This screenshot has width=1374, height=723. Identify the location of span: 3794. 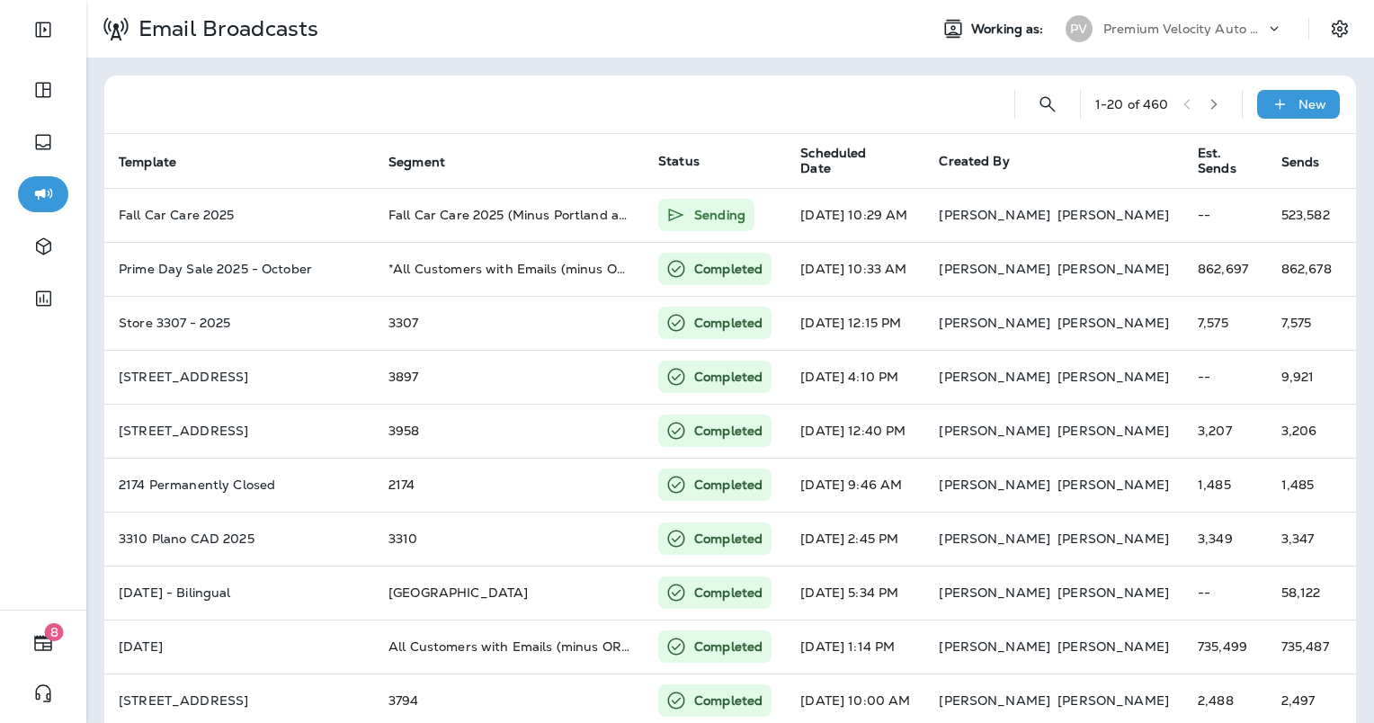
(404, 701).